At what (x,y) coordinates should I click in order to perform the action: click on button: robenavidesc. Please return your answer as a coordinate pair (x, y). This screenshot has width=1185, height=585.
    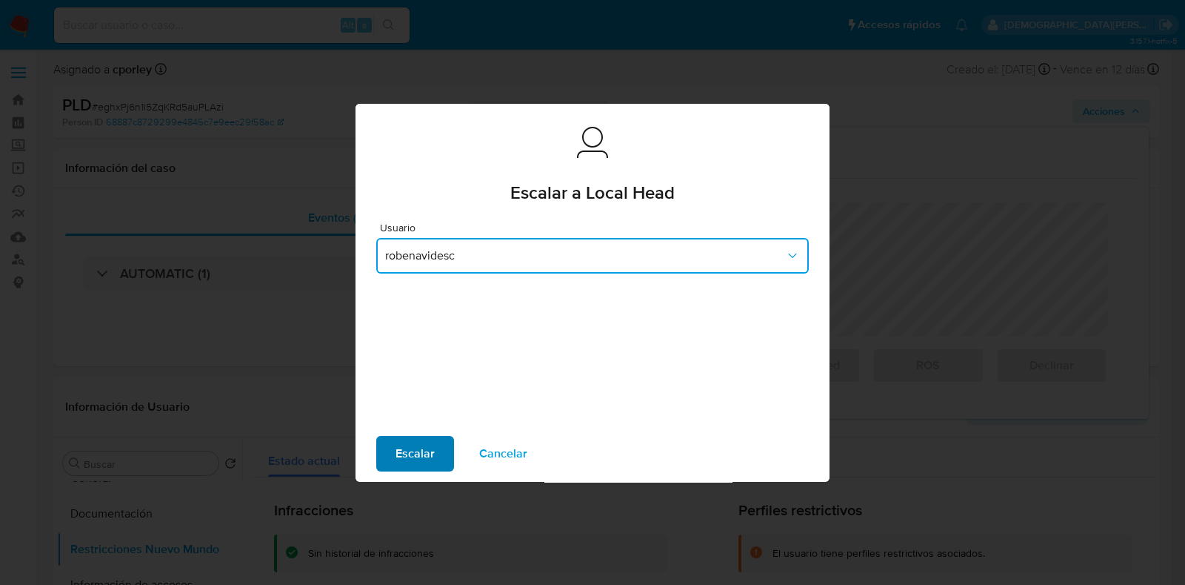
    Looking at the image, I should click on (593, 256).